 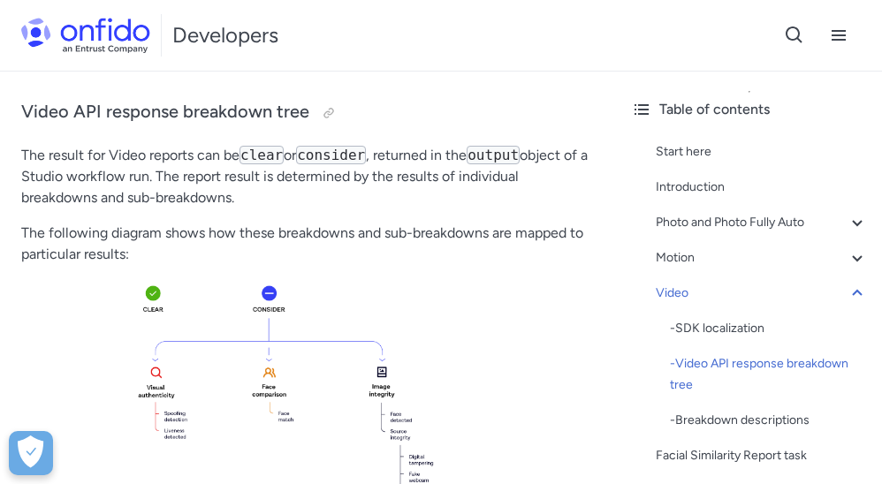 I want to click on a: Facial Similarity Report task, so click(x=762, y=456).